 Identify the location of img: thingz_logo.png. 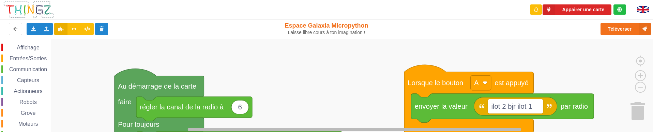
(29, 10).